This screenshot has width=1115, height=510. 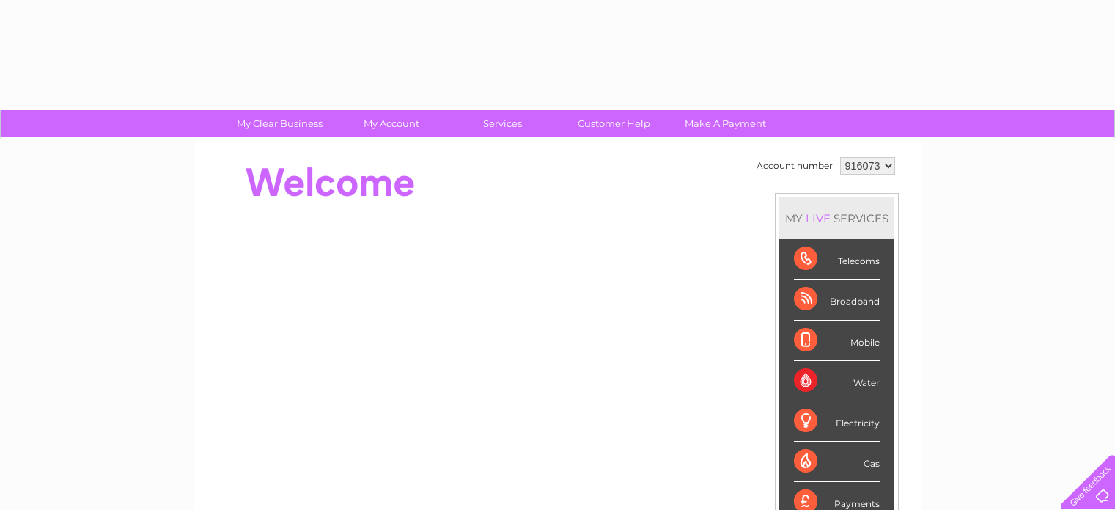 What do you see at coordinates (837, 461) in the screenshot?
I see `div: Gas` at bounding box center [837, 461].